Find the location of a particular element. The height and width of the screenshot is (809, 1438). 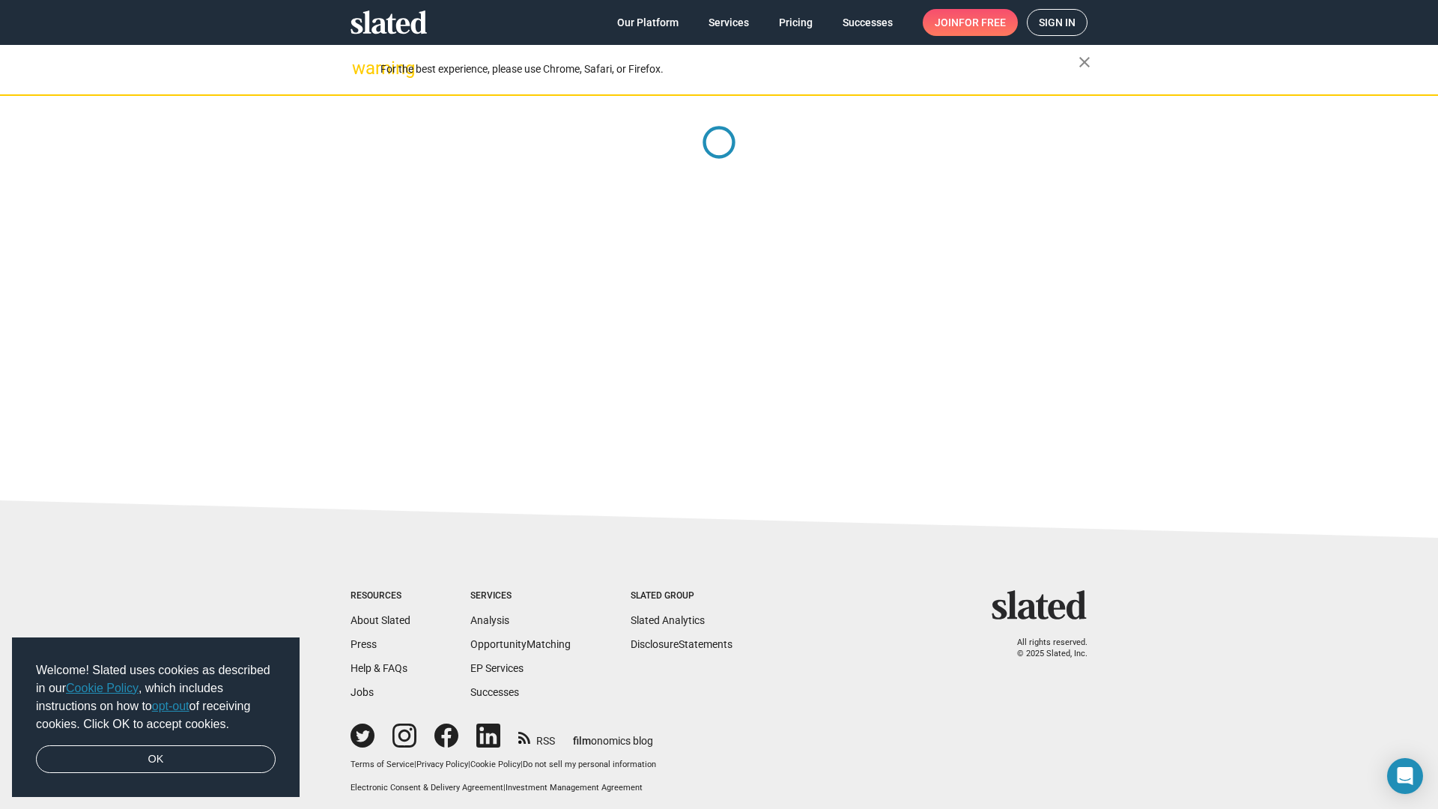

a: RSS is located at coordinates (536, 736).